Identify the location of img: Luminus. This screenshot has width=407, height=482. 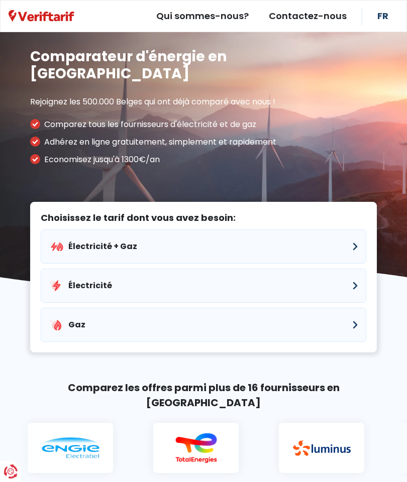
(320, 448).